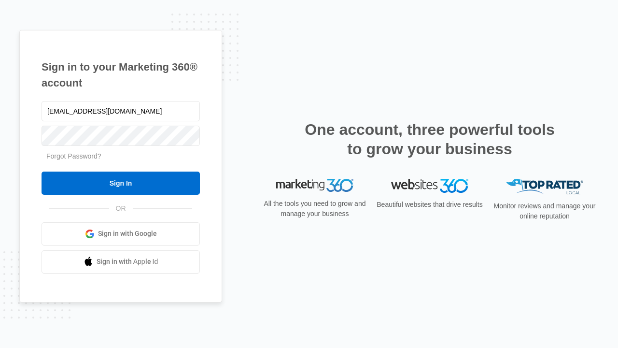 The height and width of the screenshot is (348, 618). What do you see at coordinates (121, 183) in the screenshot?
I see `input: Sign In` at bounding box center [121, 183].